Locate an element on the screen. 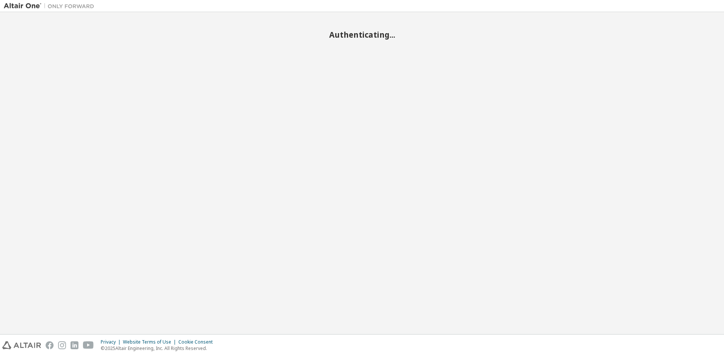 The image size is (724, 356). img: Altair One is located at coordinates (51, 6).